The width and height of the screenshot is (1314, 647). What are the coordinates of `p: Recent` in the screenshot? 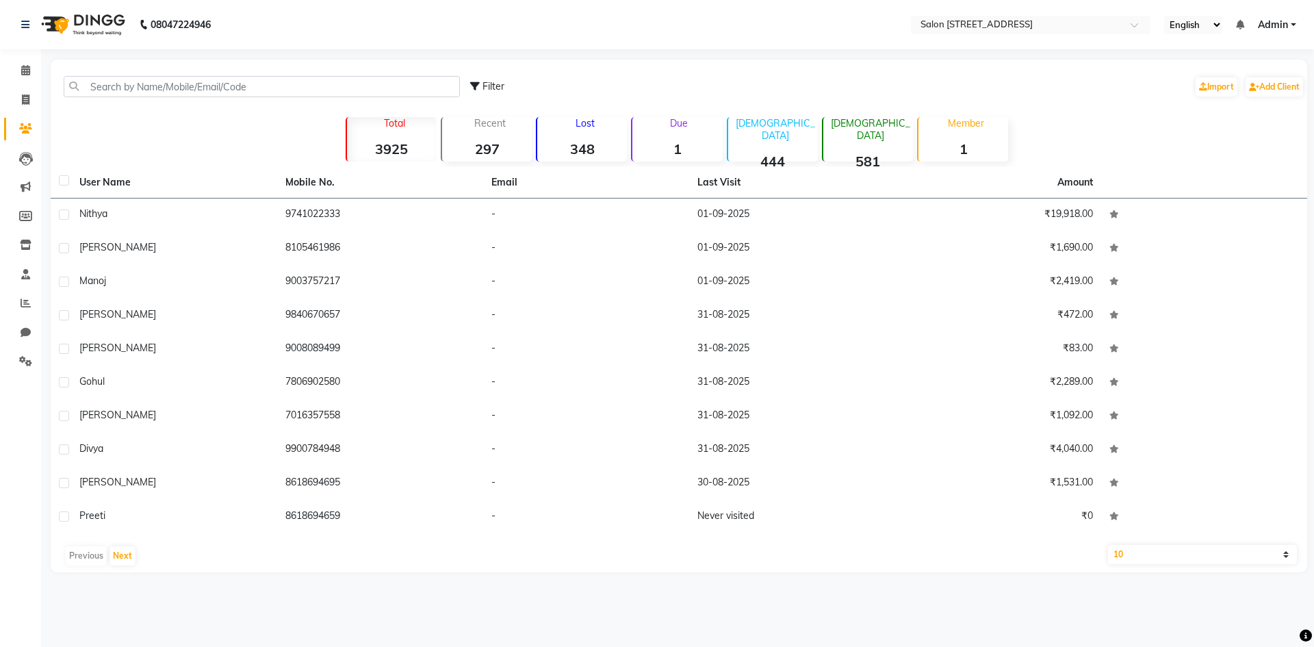 It's located at (489, 123).